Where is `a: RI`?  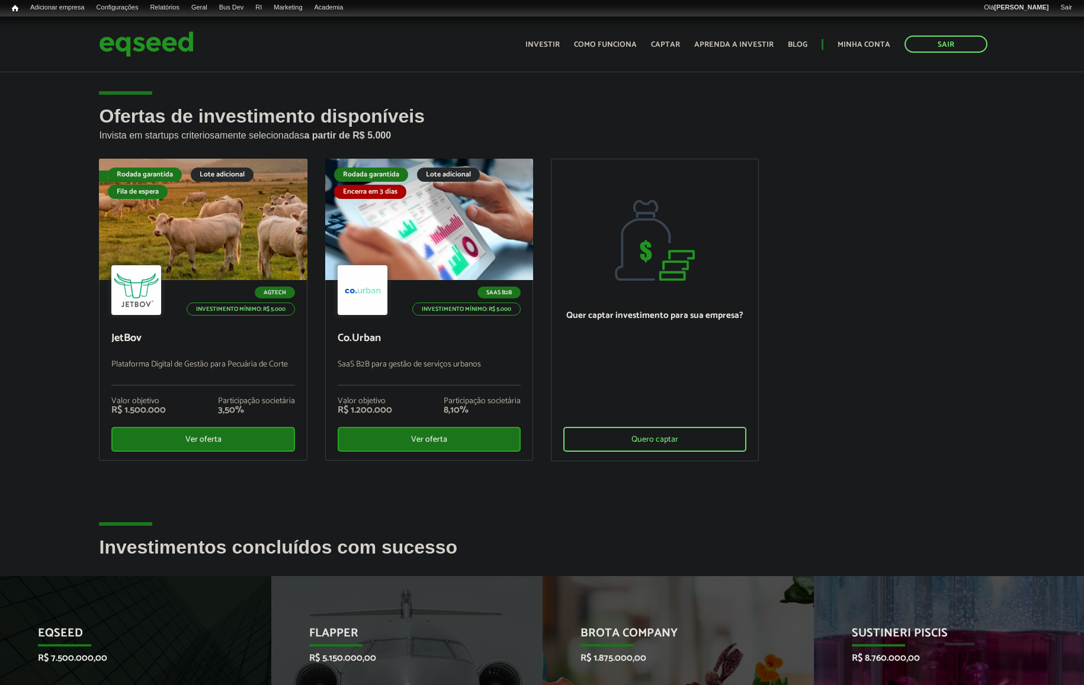
a: RI is located at coordinates (258, 8).